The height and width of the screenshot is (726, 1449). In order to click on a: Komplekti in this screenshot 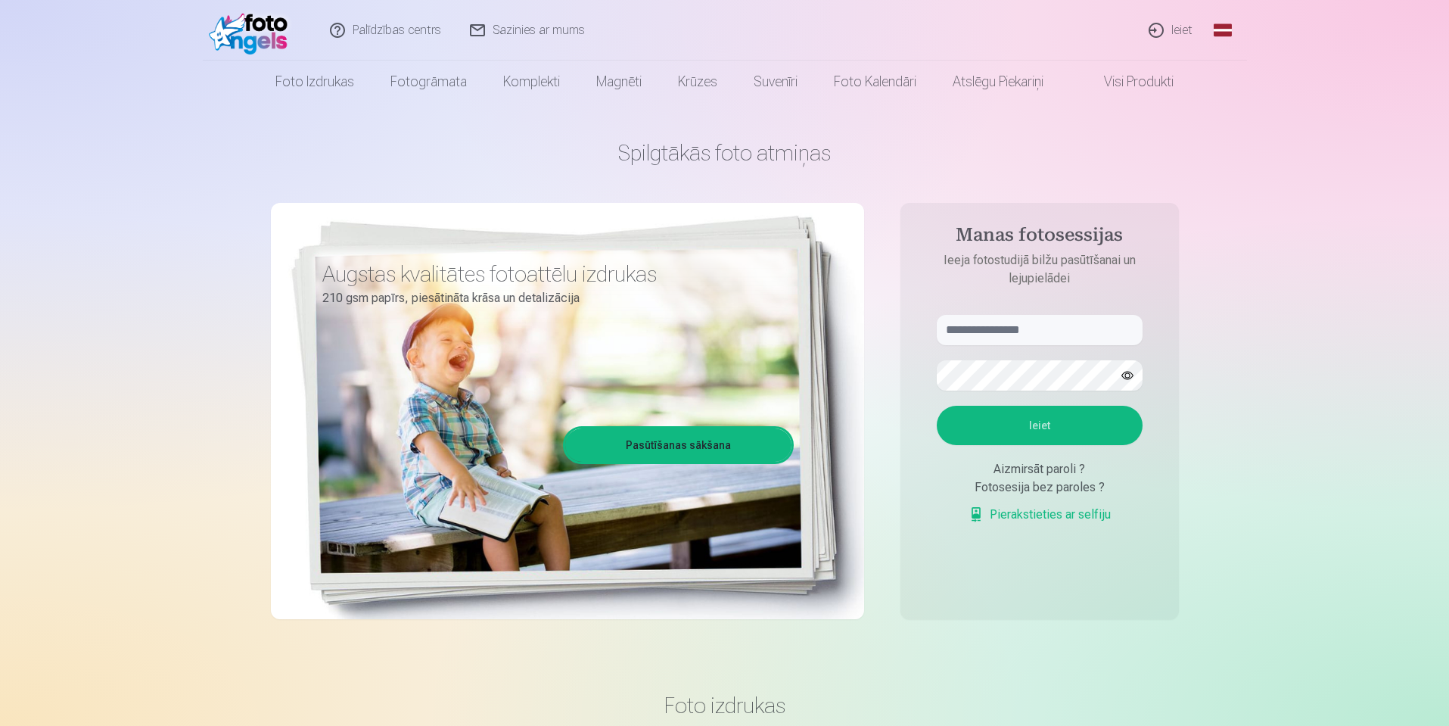, I will do `click(531, 82)`.